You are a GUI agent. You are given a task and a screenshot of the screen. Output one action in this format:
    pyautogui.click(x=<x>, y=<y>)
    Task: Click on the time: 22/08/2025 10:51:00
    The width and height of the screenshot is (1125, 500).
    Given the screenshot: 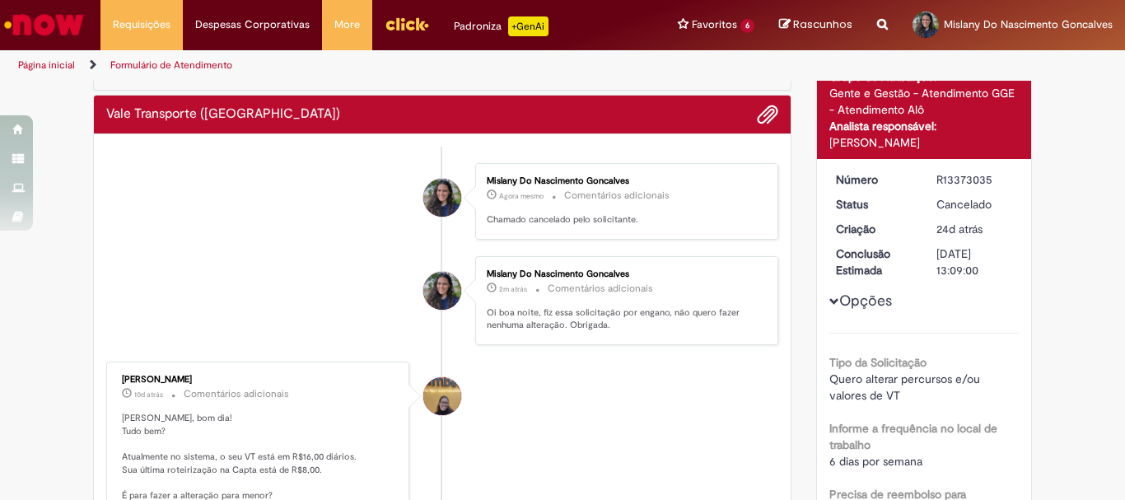 What is the action you would take?
    pyautogui.click(x=148, y=395)
    